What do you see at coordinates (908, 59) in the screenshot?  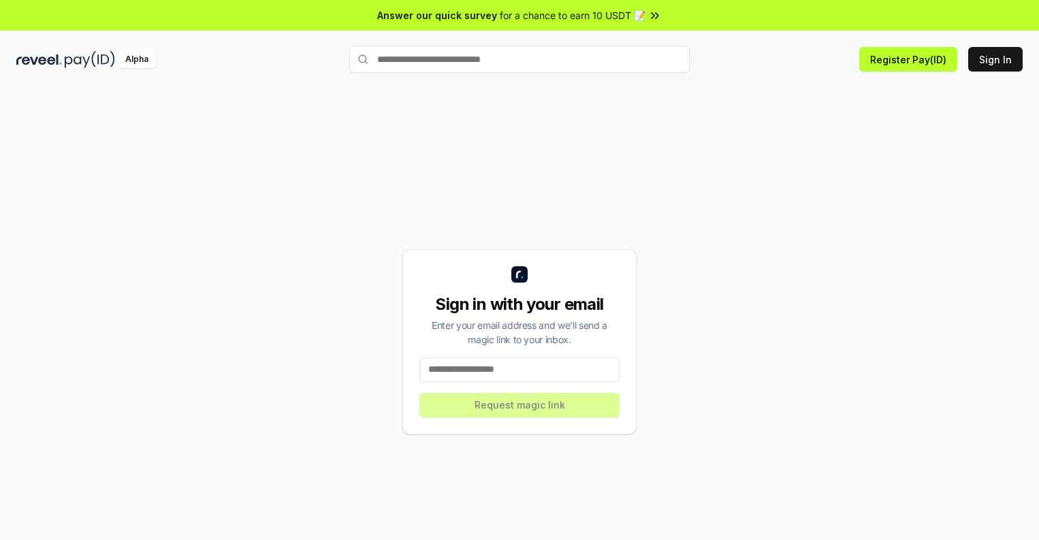 I see `button: Register Pay(ID)` at bounding box center [908, 59].